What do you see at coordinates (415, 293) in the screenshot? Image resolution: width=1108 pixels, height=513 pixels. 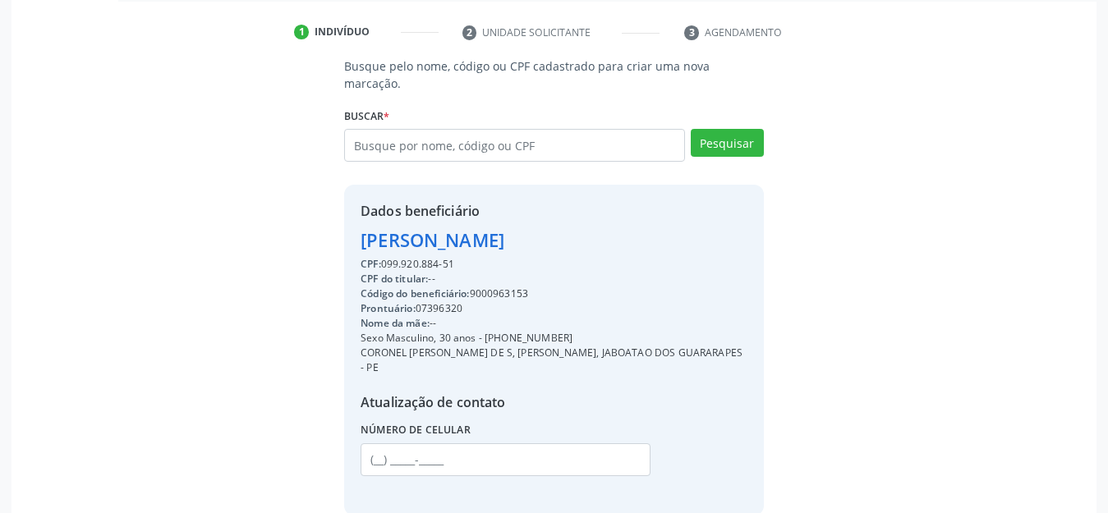 I see `span: Código do beneficiário:` at bounding box center [415, 293].